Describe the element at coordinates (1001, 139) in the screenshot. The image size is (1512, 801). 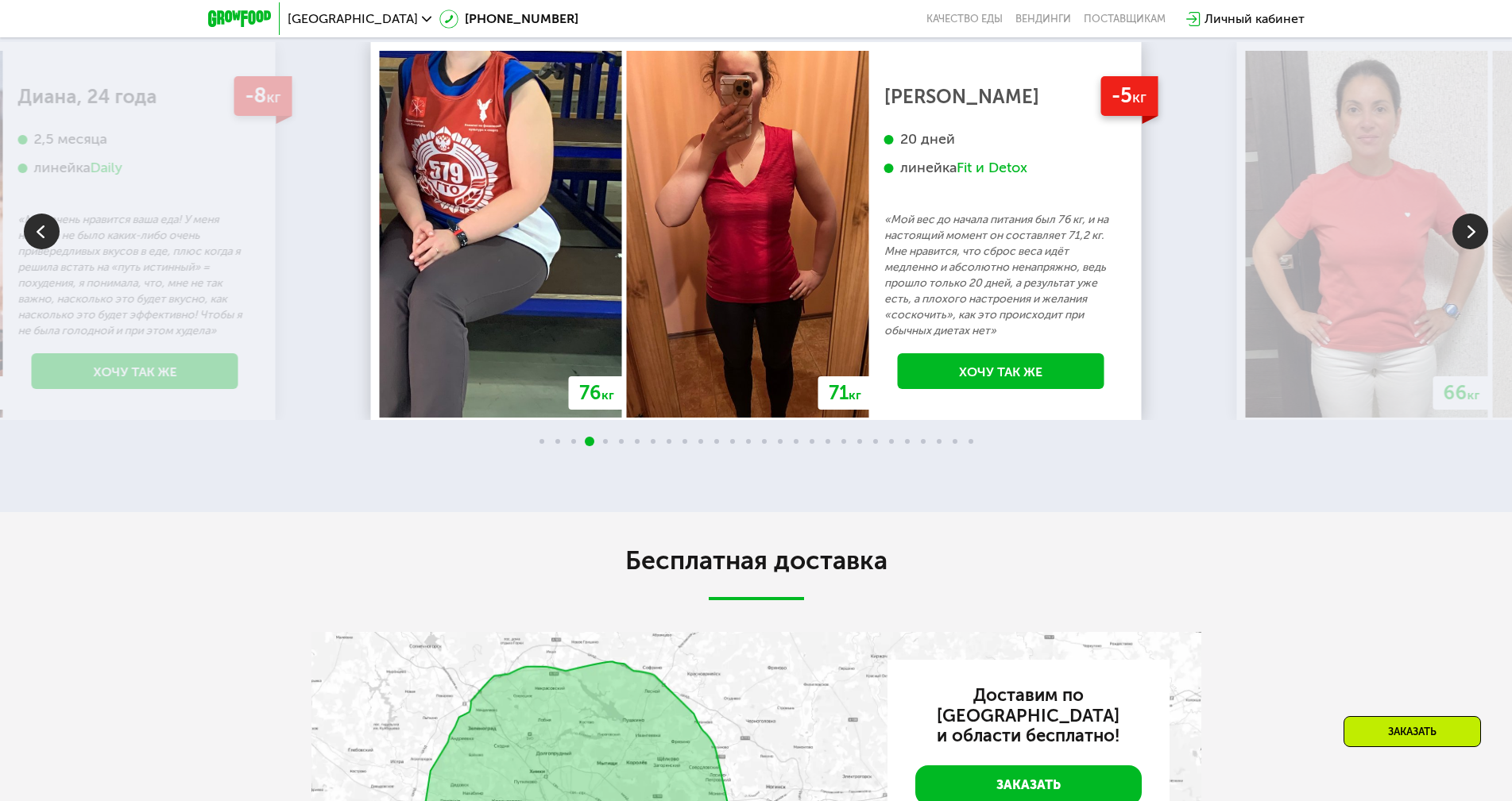
I see `div: 20 дней` at that location.